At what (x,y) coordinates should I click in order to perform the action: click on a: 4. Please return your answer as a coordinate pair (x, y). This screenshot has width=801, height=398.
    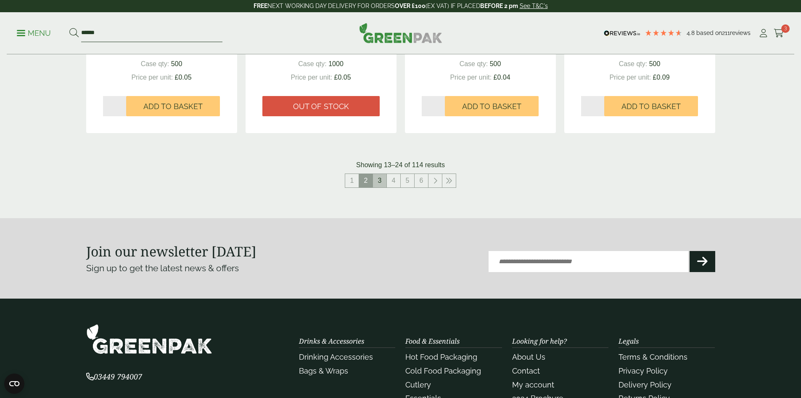
    Looking at the image, I should click on (394, 180).